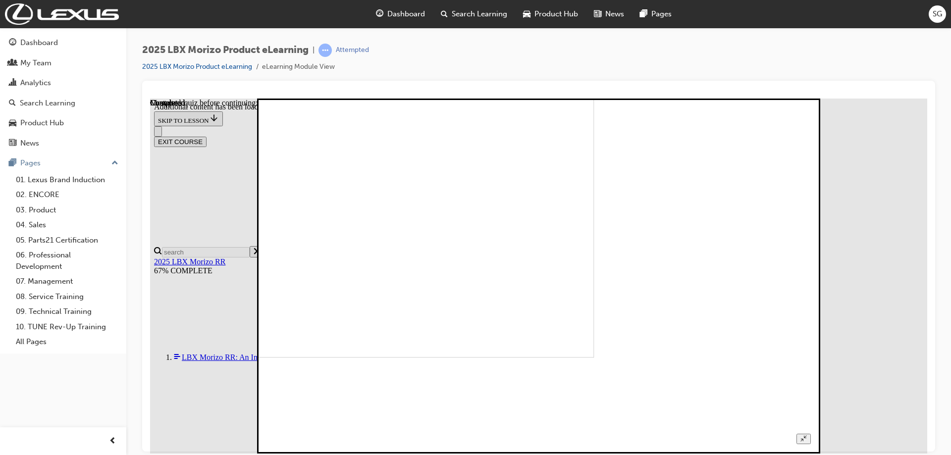 The width and height of the screenshot is (951, 455). I want to click on a: Product Hub, so click(63, 123).